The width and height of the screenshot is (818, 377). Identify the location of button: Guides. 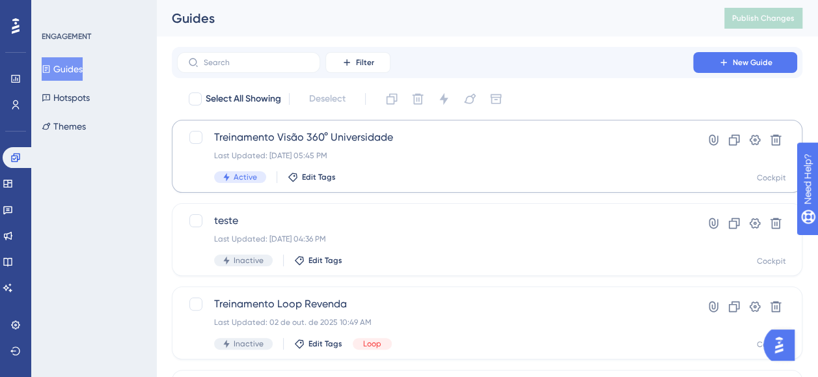
(62, 69).